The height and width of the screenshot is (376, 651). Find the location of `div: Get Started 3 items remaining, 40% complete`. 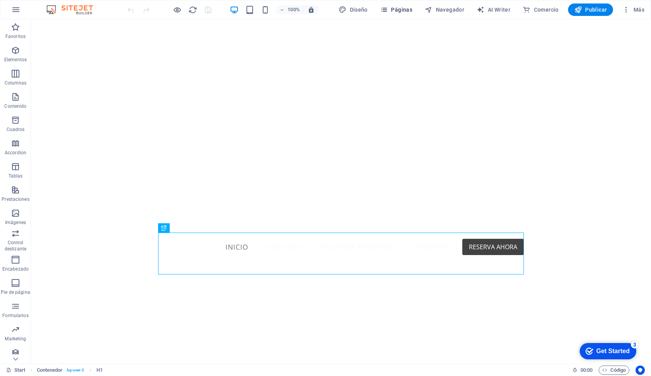

div: Get Started 3 items remaining, 40% complete is located at coordinates (35, 12).